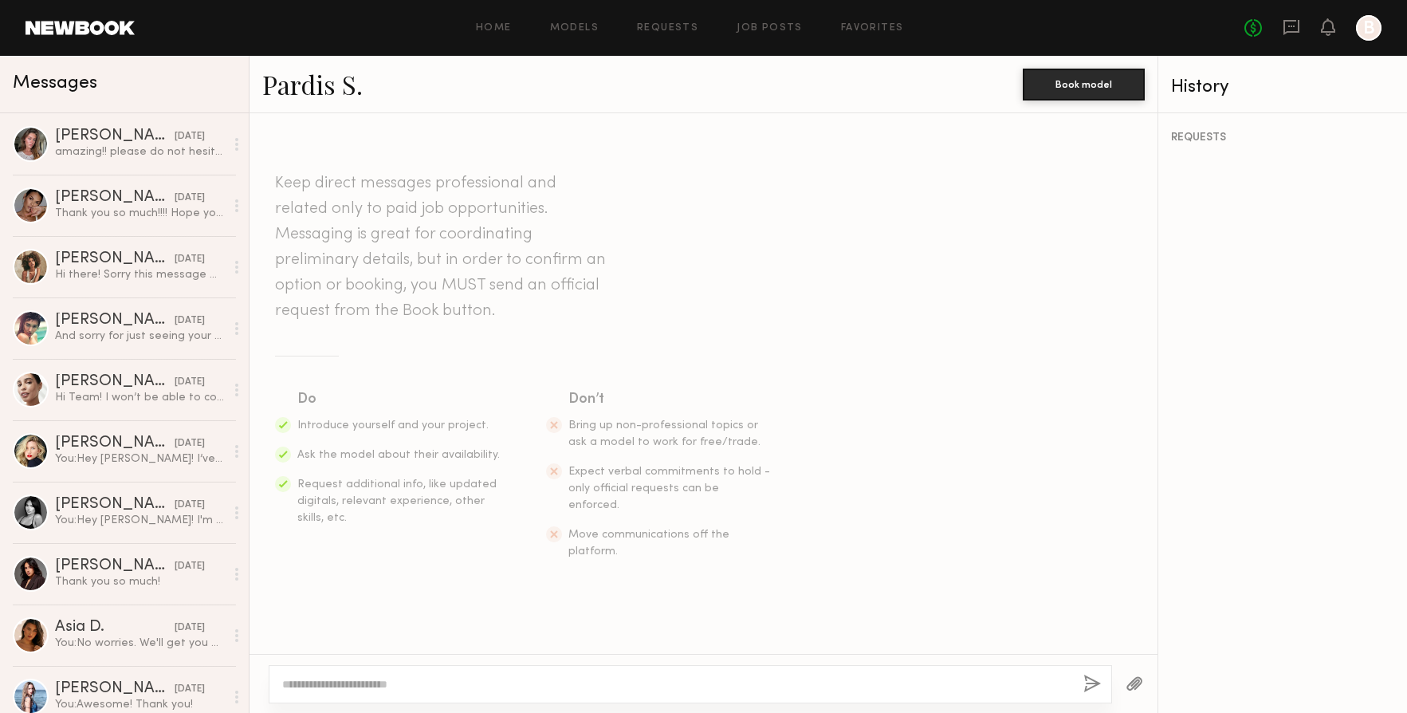  I want to click on span: Introduce yourself and your project., so click(393, 425).